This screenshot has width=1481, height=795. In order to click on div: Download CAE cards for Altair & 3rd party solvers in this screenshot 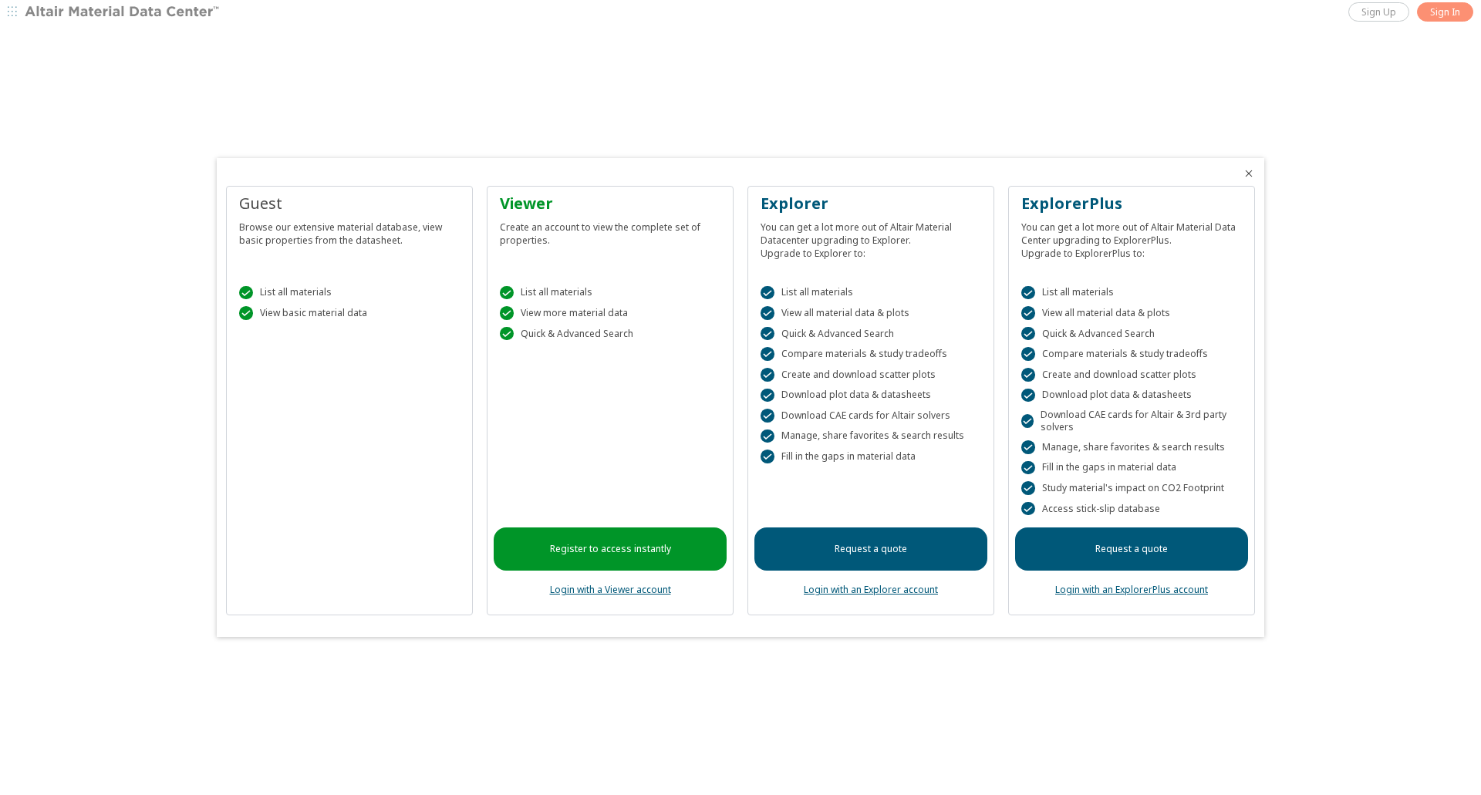, I will do `click(1132, 421)`.